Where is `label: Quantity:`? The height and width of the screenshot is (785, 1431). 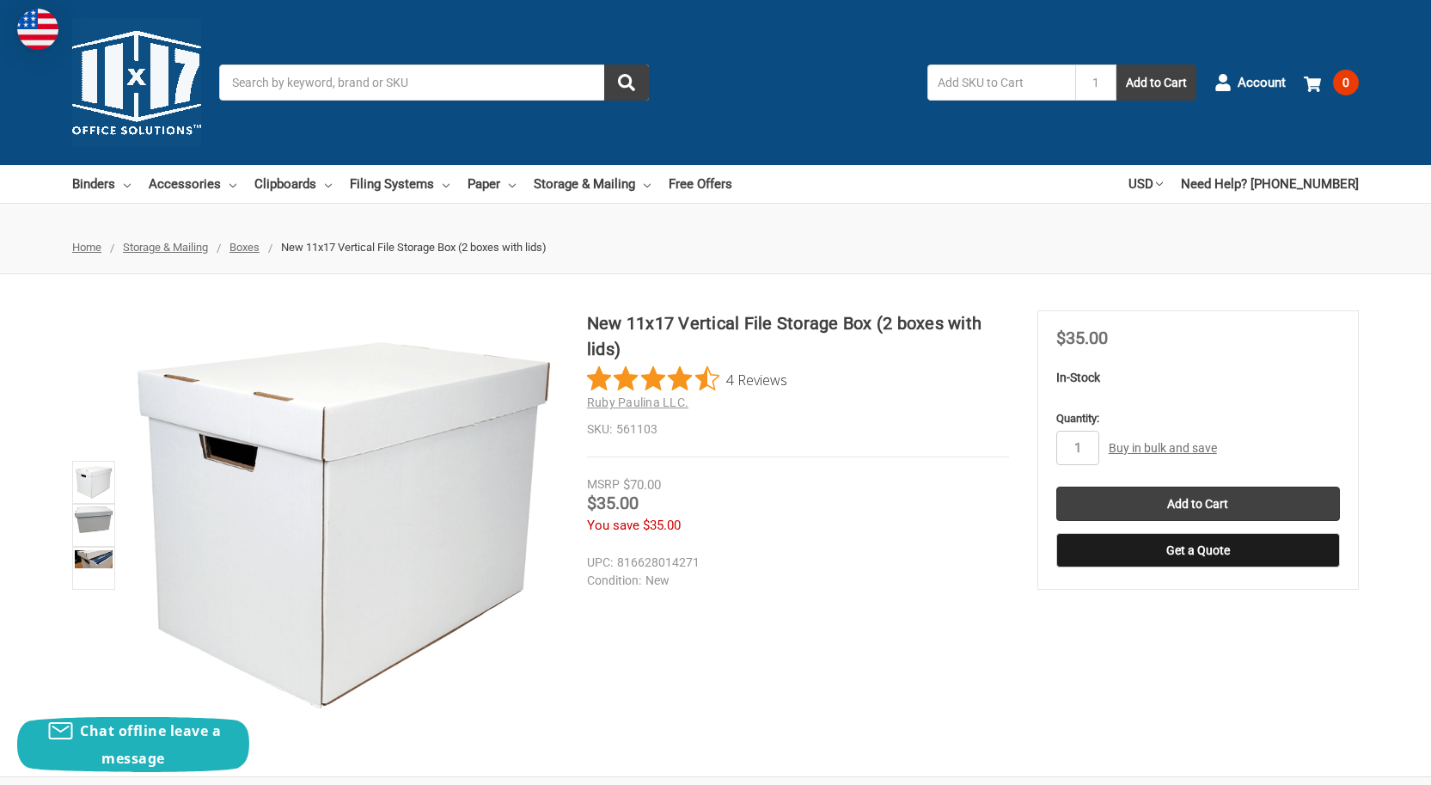 label: Quantity: is located at coordinates (1198, 419).